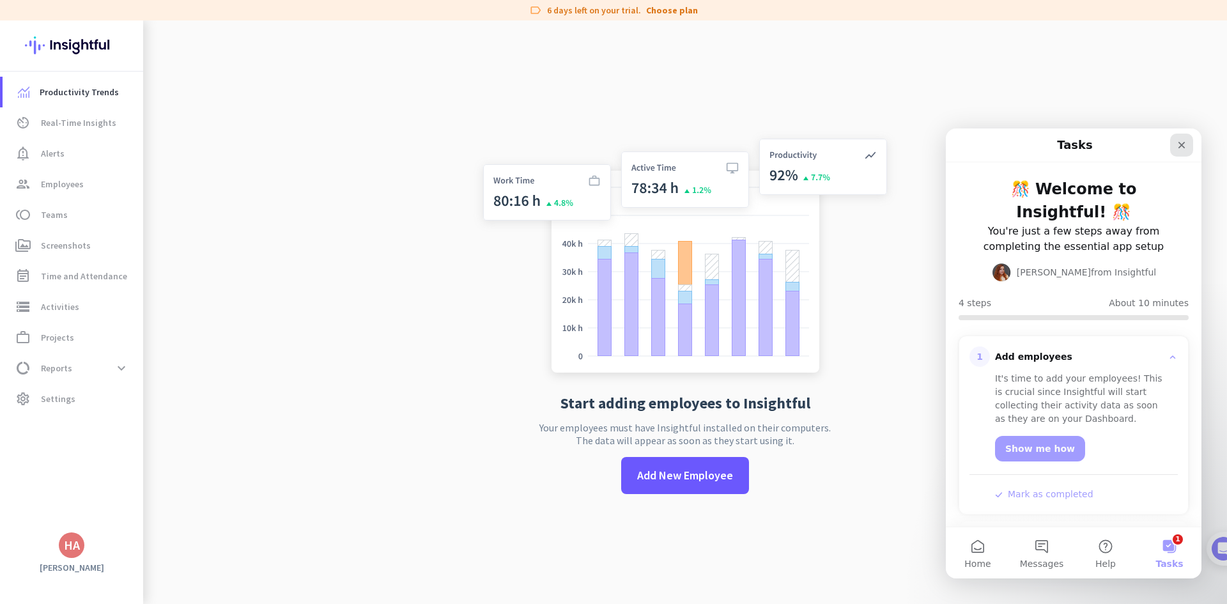  What do you see at coordinates (60, 307) in the screenshot?
I see `span: Activities` at bounding box center [60, 307].